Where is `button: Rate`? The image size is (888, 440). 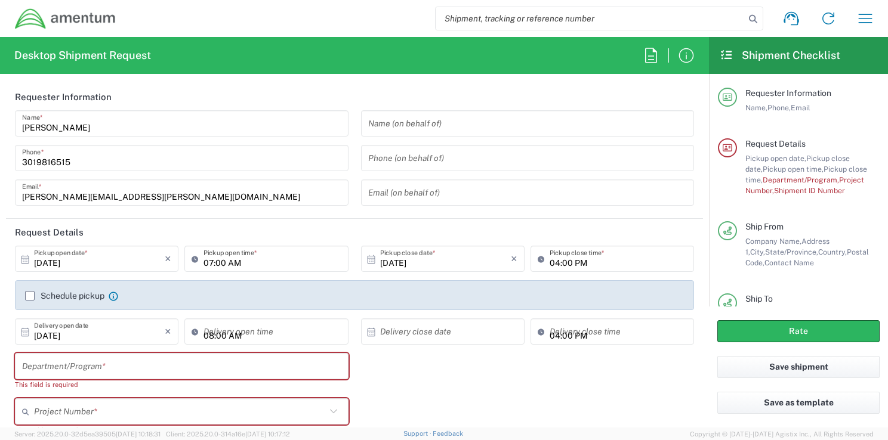 button: Rate is located at coordinates (798, 331).